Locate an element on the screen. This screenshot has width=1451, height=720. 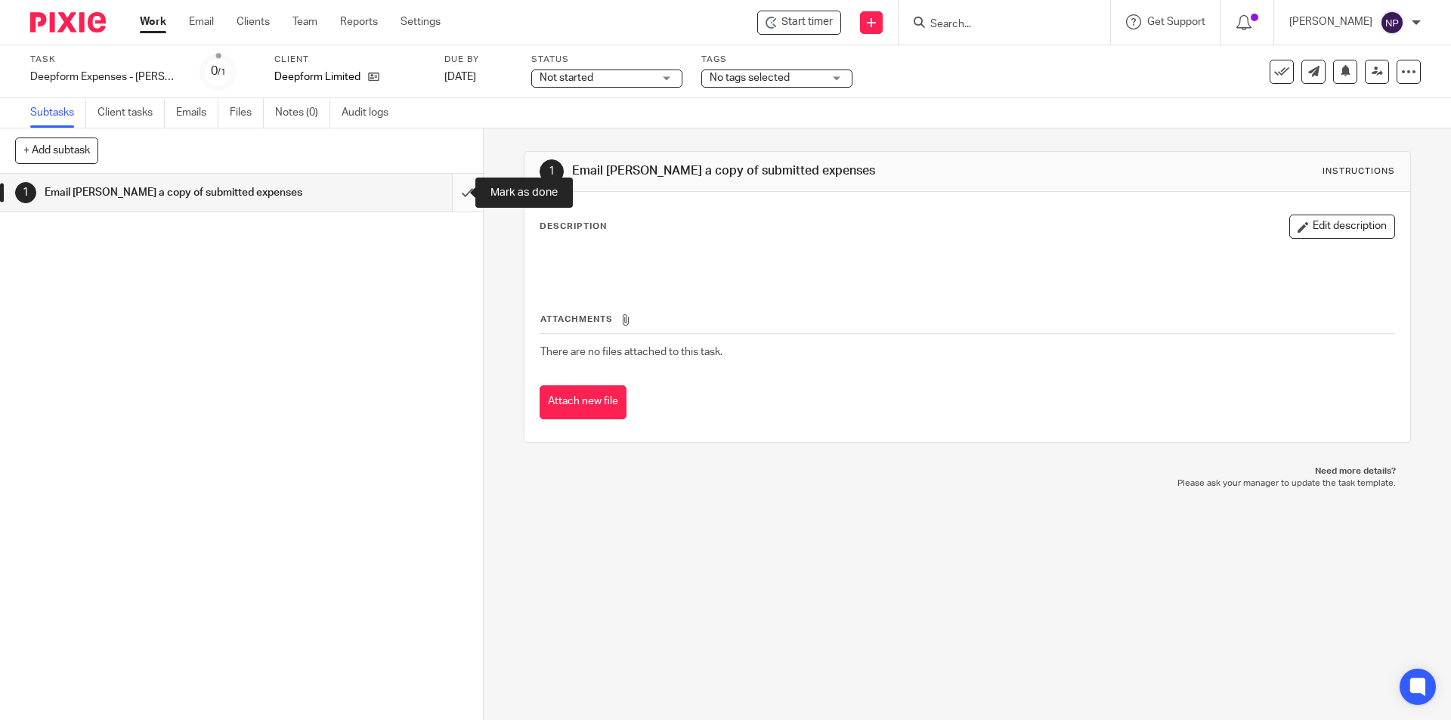
button: + Add subtask is located at coordinates (57, 150).